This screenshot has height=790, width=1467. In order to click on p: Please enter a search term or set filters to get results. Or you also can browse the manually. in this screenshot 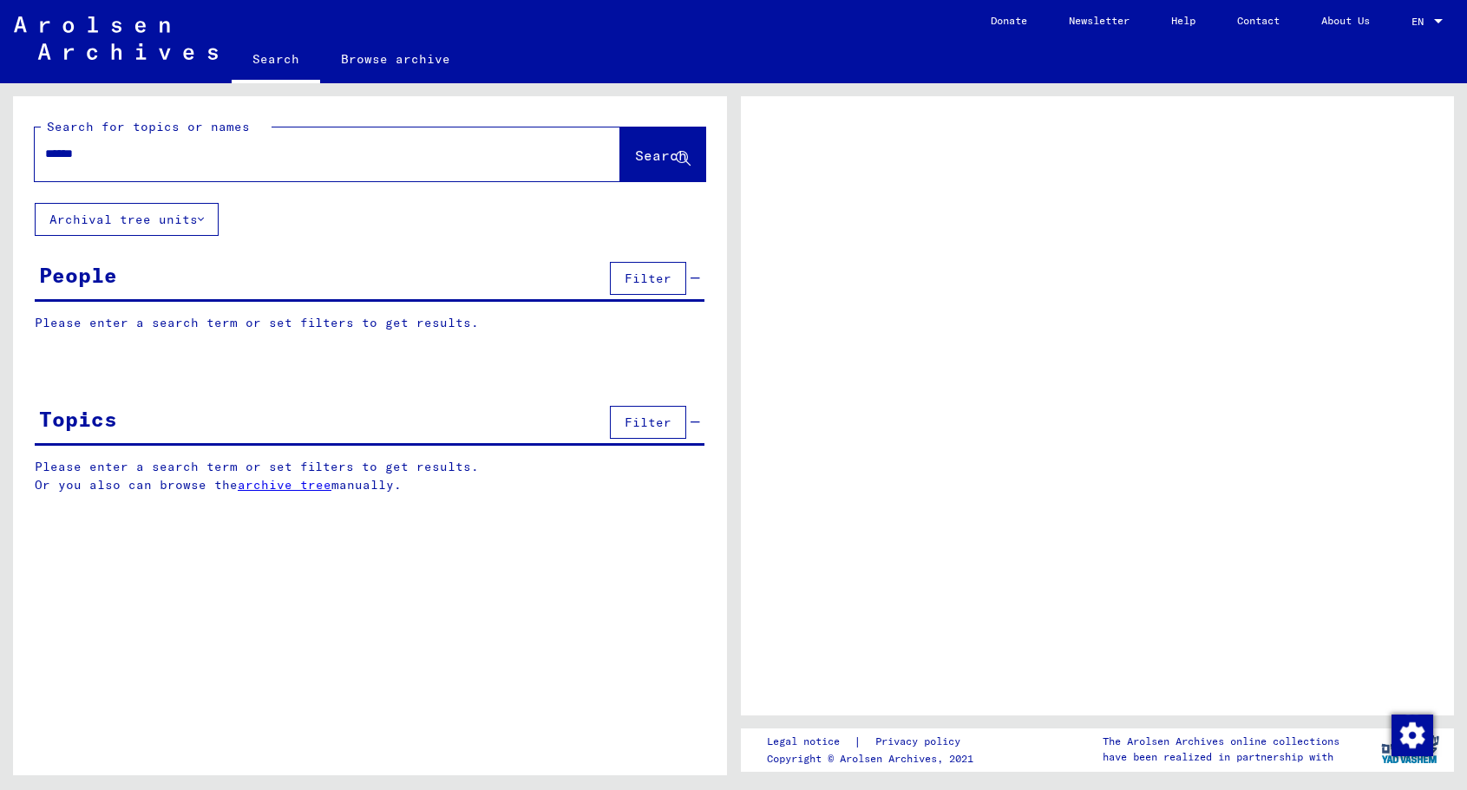, I will do `click(370, 476)`.